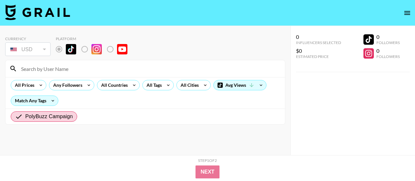 This screenshot has height=181, width=415. What do you see at coordinates (28, 49) in the screenshot?
I see `div: USD` at bounding box center [28, 49].